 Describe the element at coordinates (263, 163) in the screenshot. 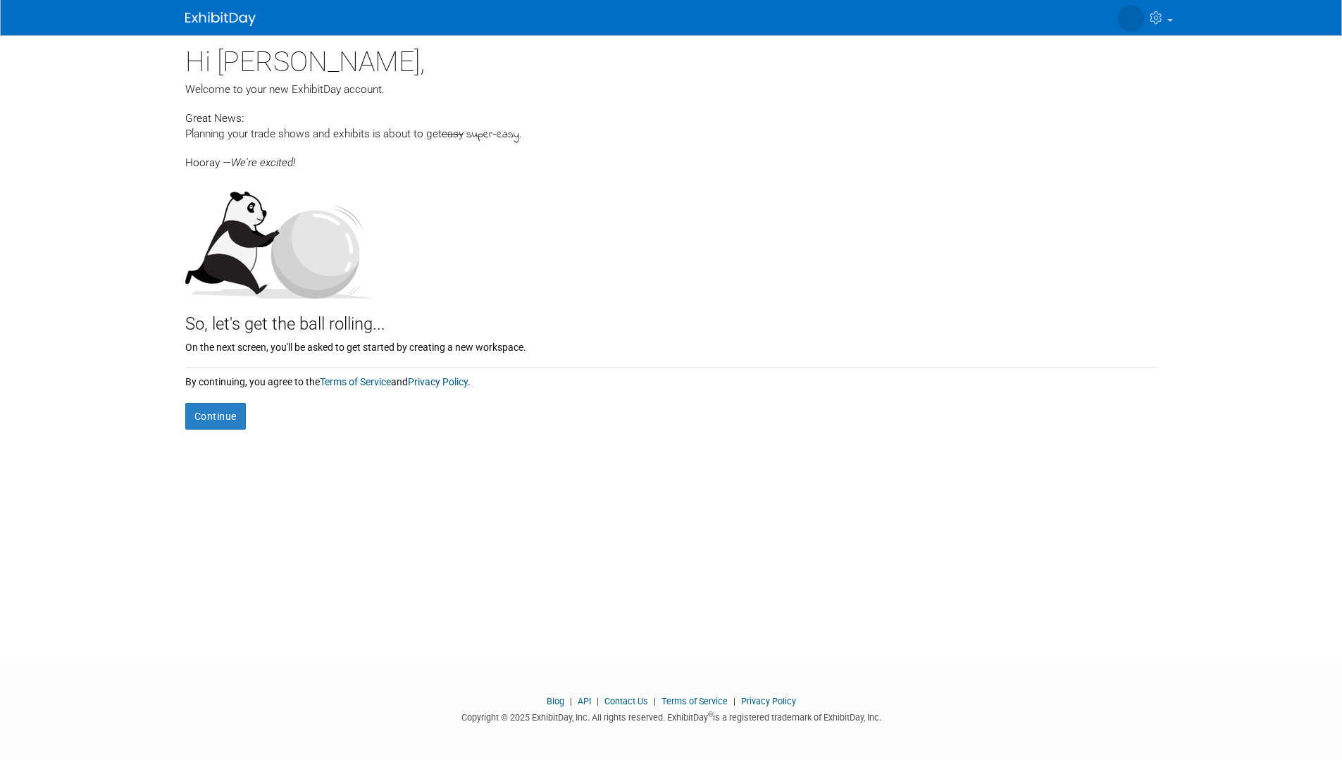

I see `span: We're excited!` at that location.